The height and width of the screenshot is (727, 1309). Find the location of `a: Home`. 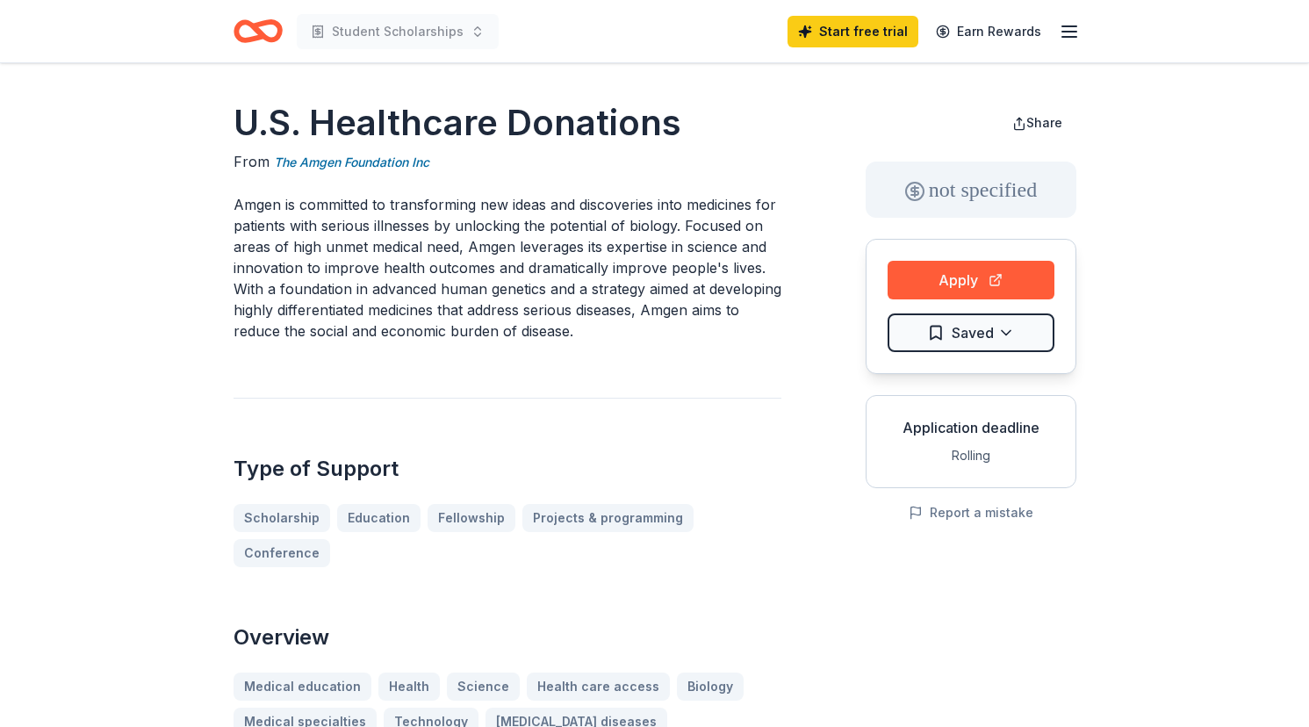

a: Home is located at coordinates (258, 31).